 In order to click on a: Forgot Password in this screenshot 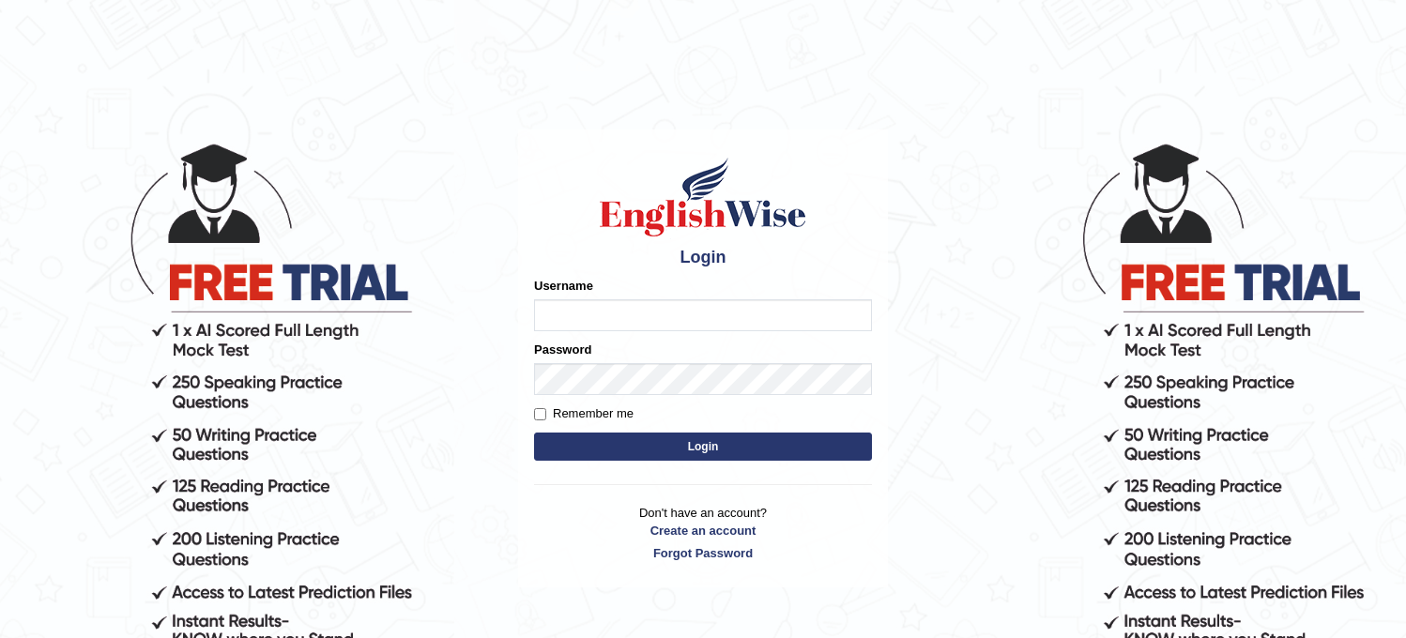, I will do `click(703, 553)`.